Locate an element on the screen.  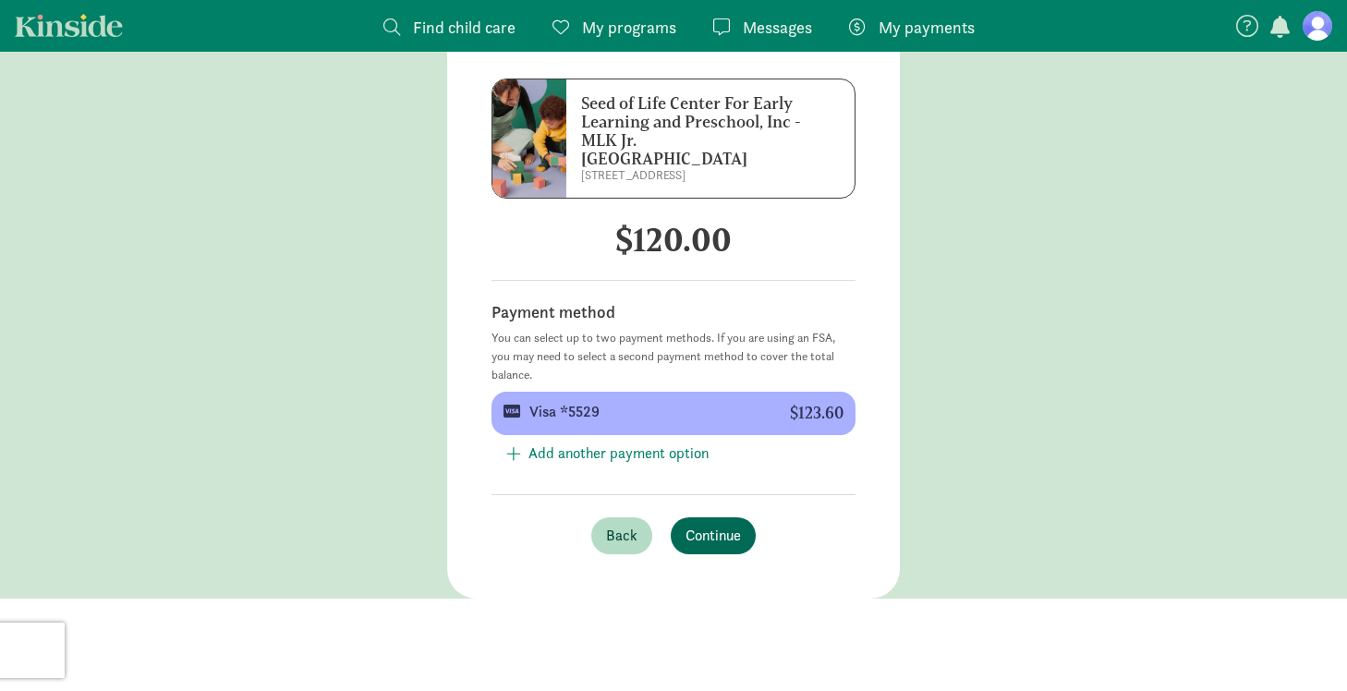
h6: Payment method is located at coordinates (674, 312).